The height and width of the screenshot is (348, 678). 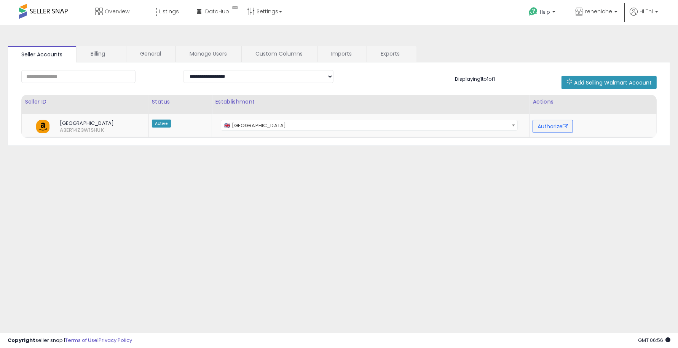 What do you see at coordinates (475, 79) in the screenshot?
I see `span: Displaying 1 to 1 of 1` at bounding box center [475, 79].